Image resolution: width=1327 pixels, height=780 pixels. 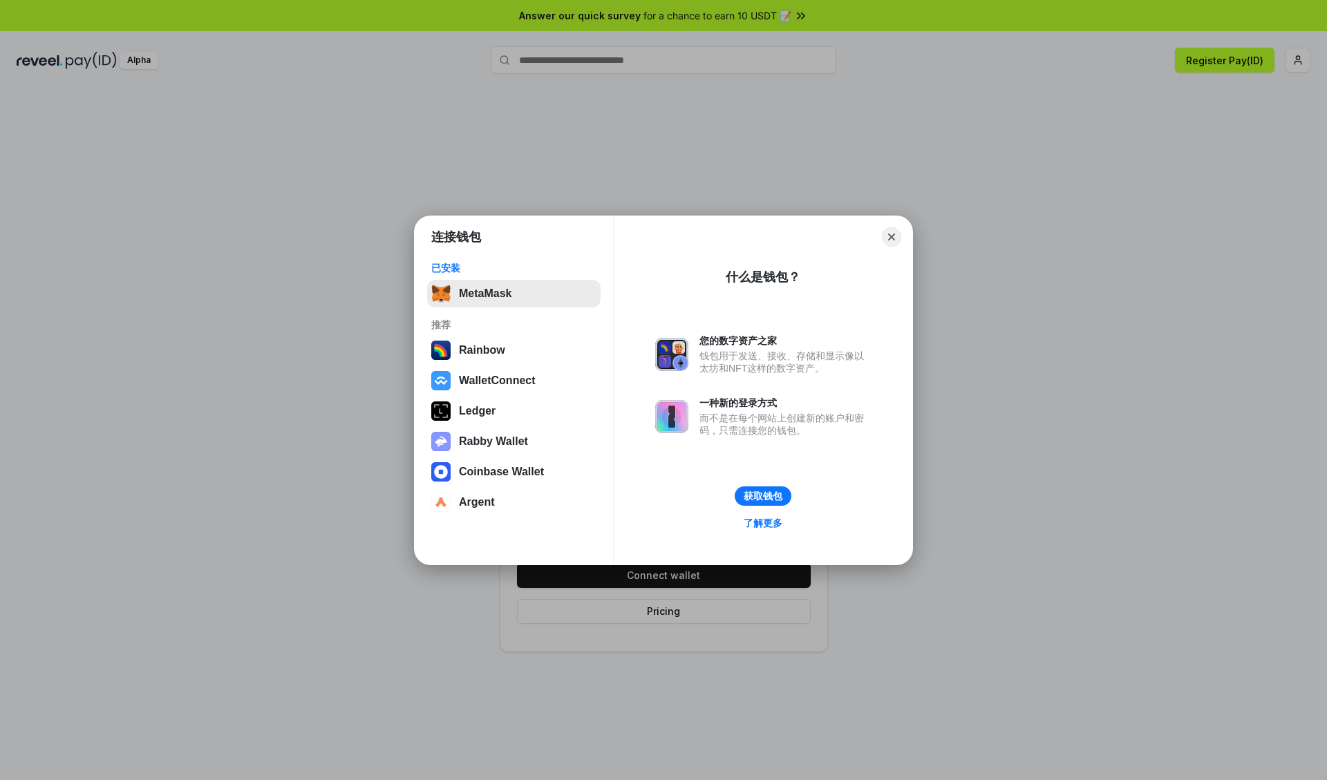 I want to click on div: 您的数字资产之家, so click(x=785, y=341).